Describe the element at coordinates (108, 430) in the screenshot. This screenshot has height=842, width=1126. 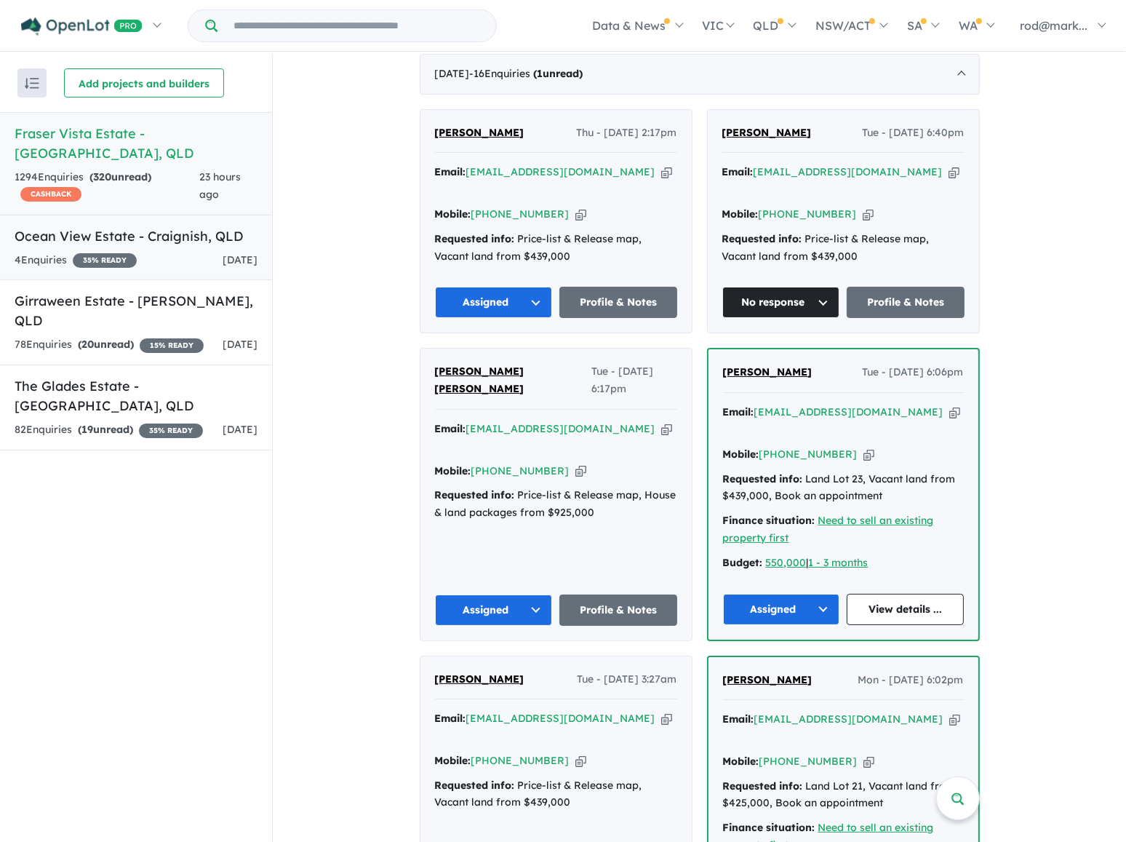
I see `div: 82 Enquir ies` at that location.